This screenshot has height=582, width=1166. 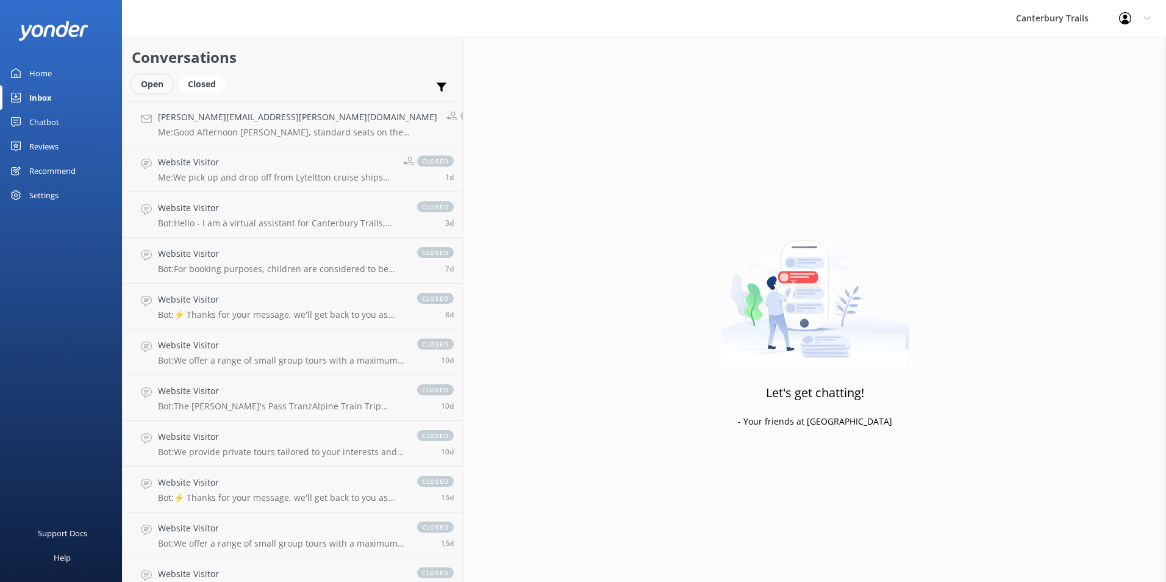 What do you see at coordinates (155, 84) in the screenshot?
I see `a: Open` at bounding box center [155, 84].